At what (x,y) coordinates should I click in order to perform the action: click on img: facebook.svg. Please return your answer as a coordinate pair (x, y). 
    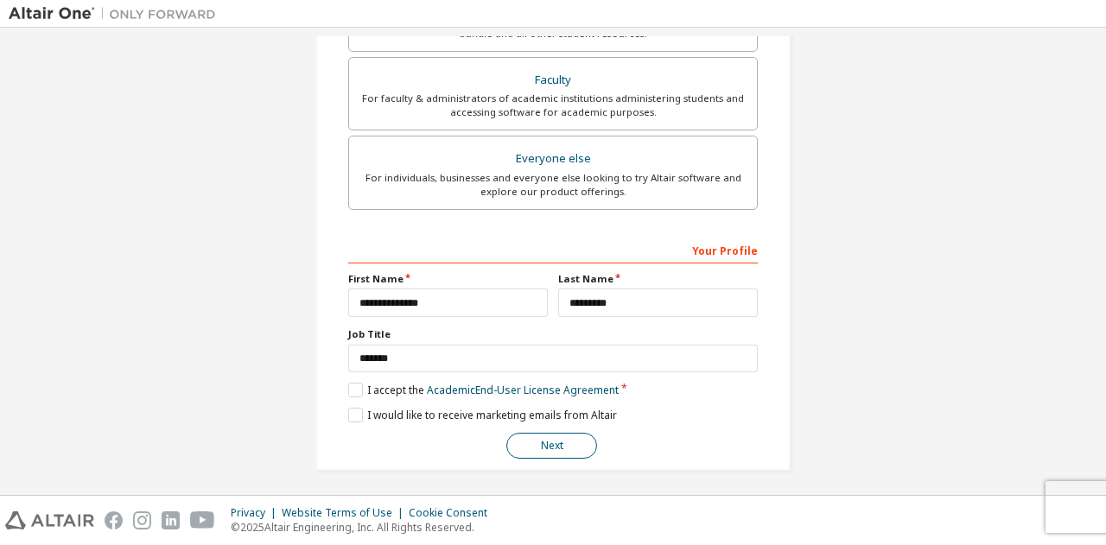
    Looking at the image, I should click on (113, 520).